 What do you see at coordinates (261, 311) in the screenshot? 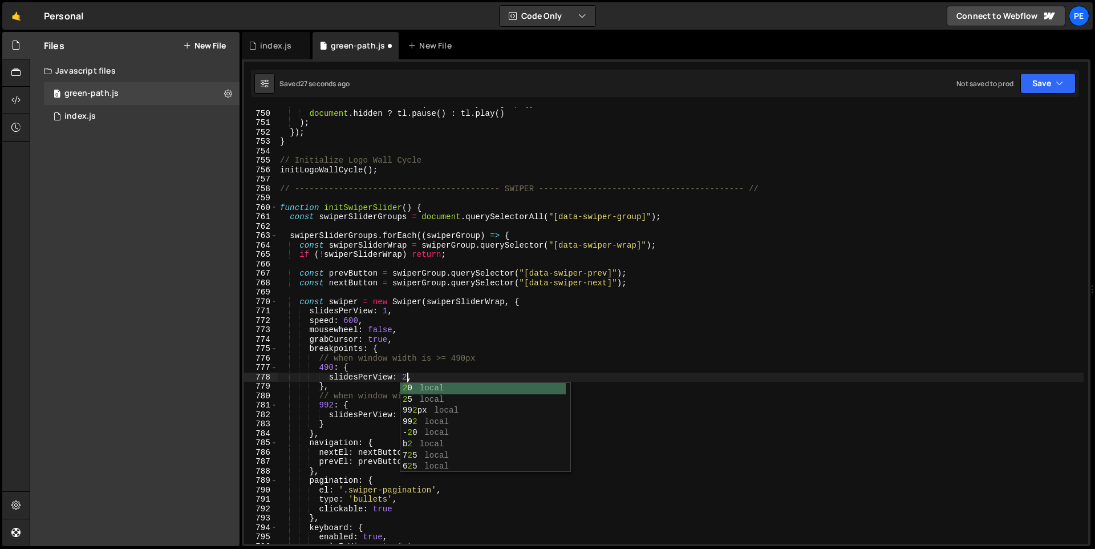
I see `div: 771` at bounding box center [261, 311].